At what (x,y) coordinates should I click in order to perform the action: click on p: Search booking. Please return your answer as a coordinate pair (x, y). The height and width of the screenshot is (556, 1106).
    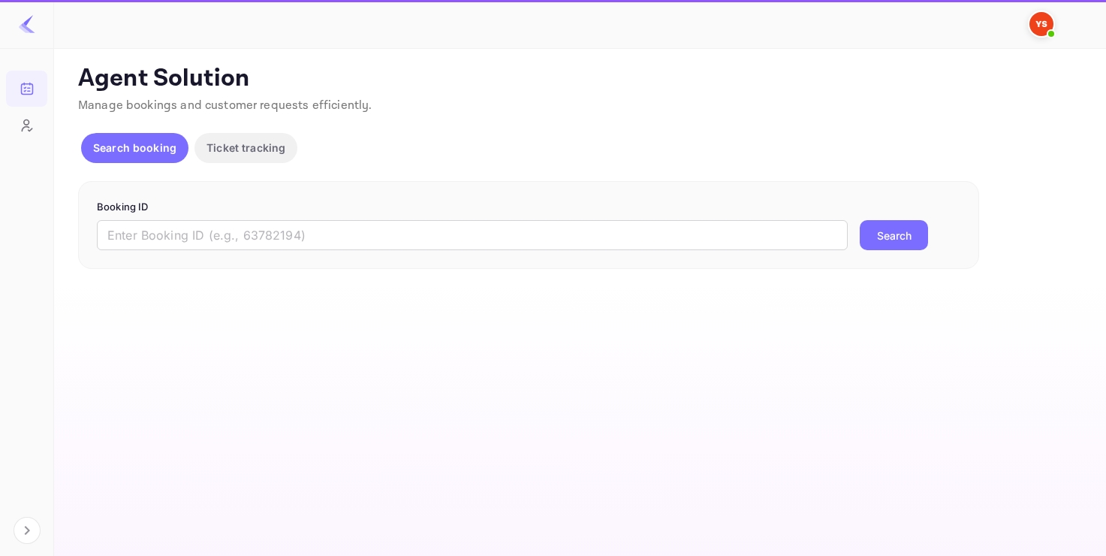
    Looking at the image, I should click on (134, 147).